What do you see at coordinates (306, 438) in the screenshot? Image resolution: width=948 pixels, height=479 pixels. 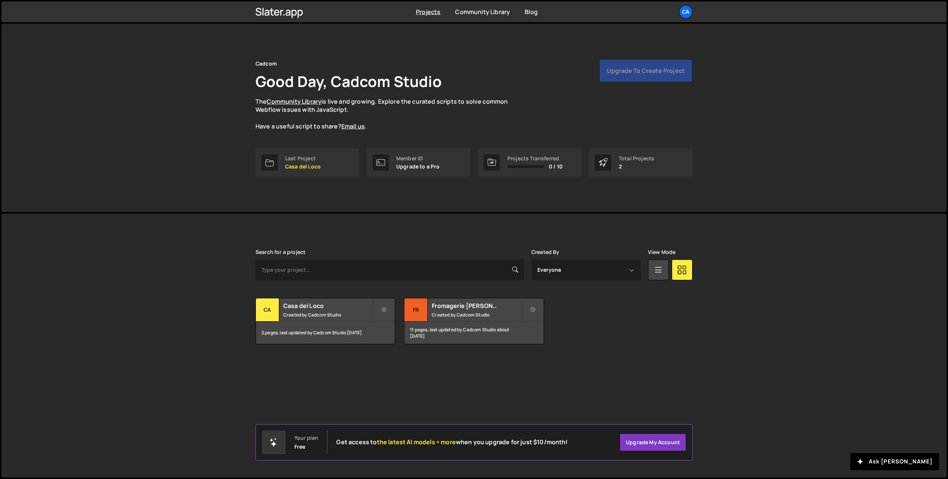 I see `div: Your plan` at bounding box center [306, 438].